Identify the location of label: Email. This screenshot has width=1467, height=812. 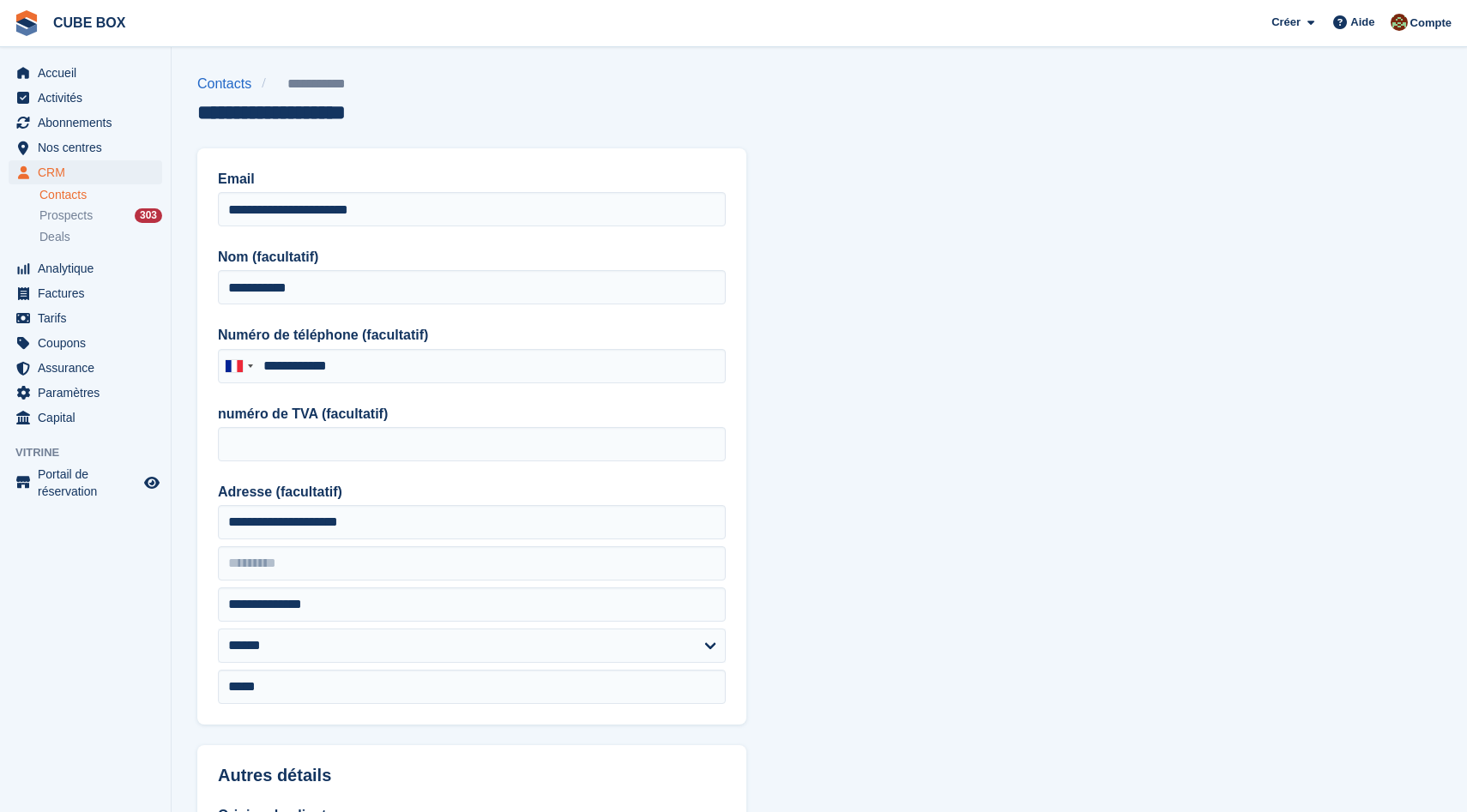
(472, 180).